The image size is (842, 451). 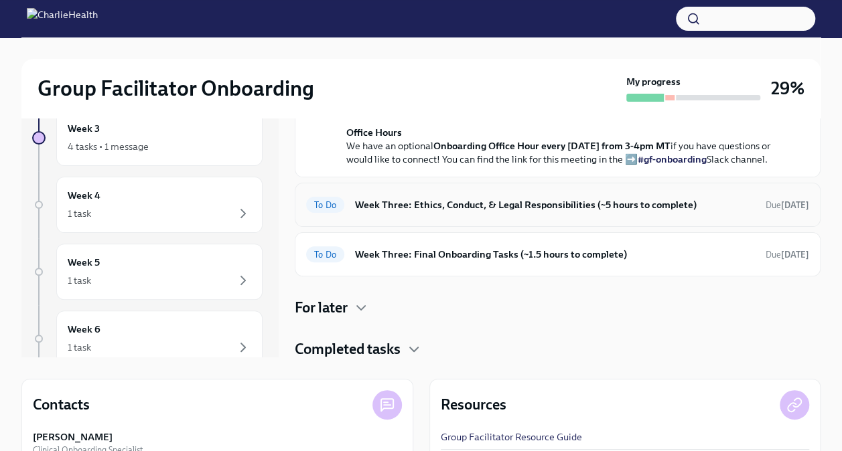 I want to click on h4: Completed tasks, so click(x=348, y=350).